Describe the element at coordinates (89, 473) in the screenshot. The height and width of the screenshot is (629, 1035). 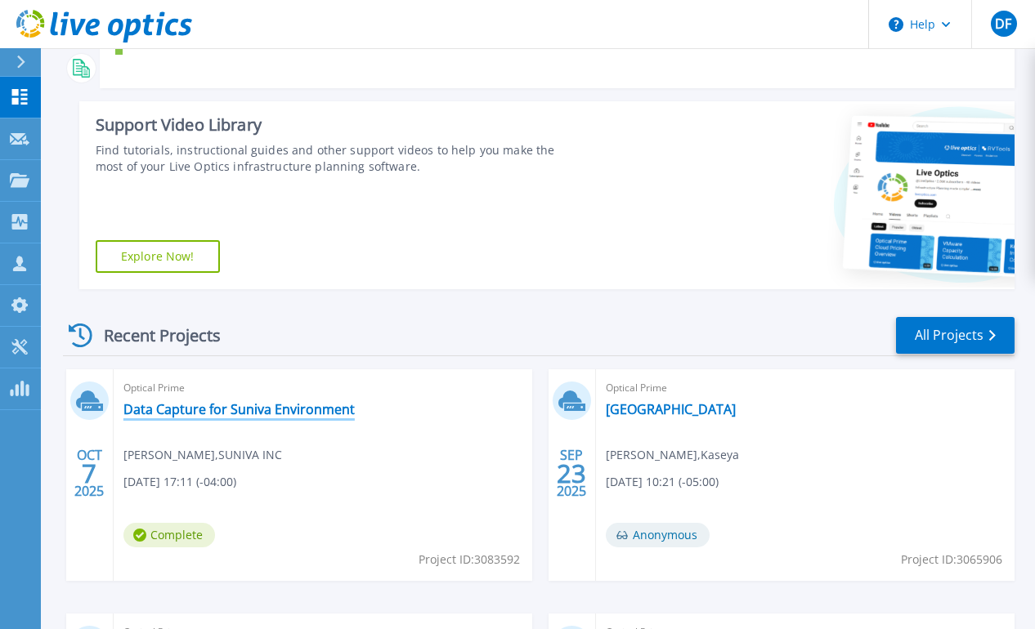
I see `div: OCT 2025` at that location.